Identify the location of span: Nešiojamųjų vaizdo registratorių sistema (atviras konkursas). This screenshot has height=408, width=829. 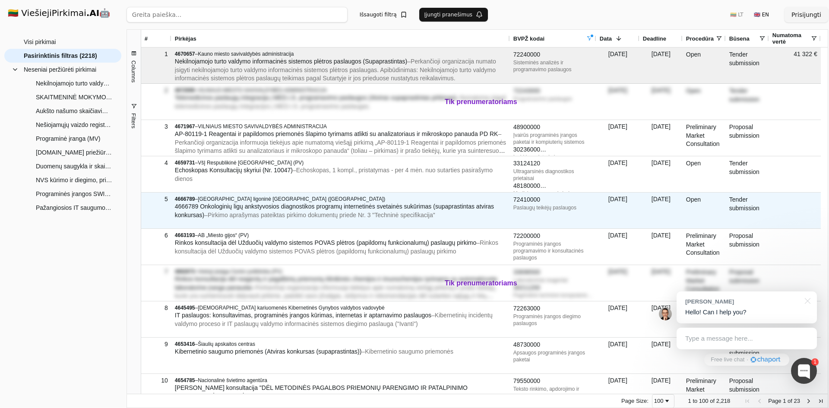
(74, 125).